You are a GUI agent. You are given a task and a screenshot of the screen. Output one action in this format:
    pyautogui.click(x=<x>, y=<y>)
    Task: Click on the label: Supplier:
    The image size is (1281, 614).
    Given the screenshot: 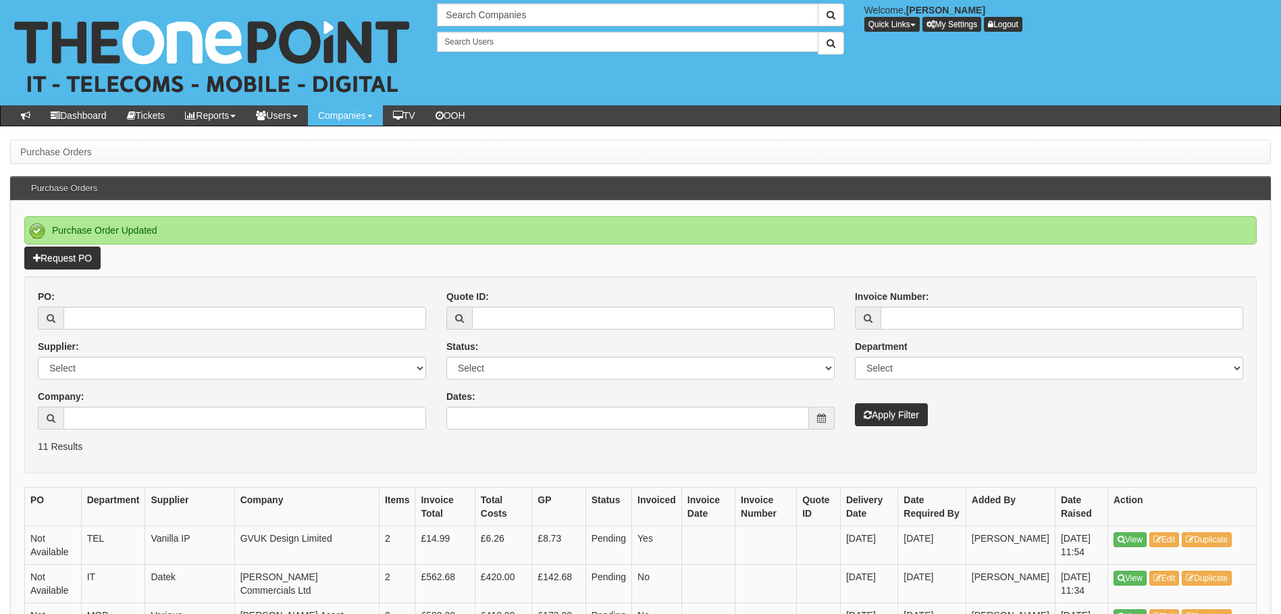 What is the action you would take?
    pyautogui.click(x=58, y=346)
    